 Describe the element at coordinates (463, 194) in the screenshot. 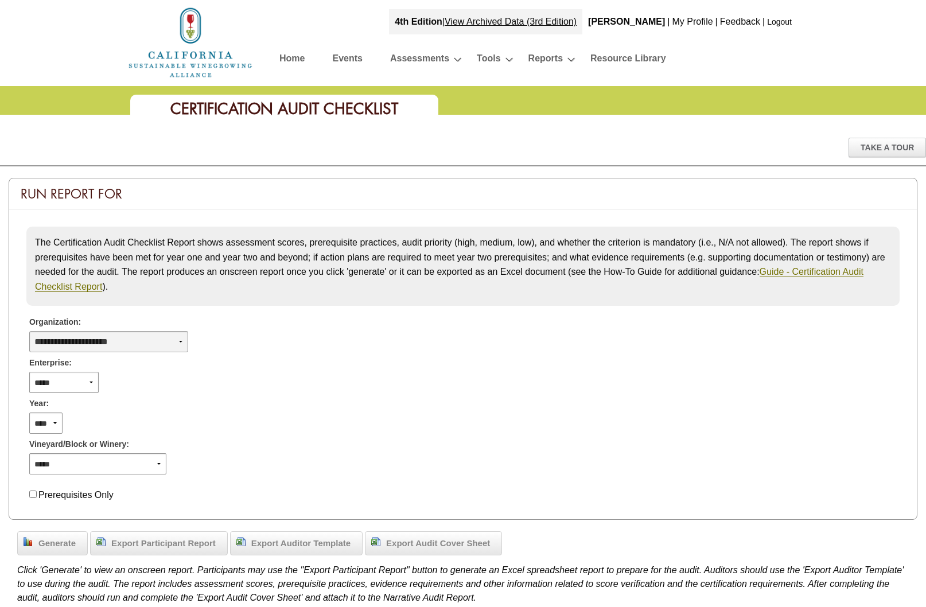

I see `div: Run Report For` at that location.